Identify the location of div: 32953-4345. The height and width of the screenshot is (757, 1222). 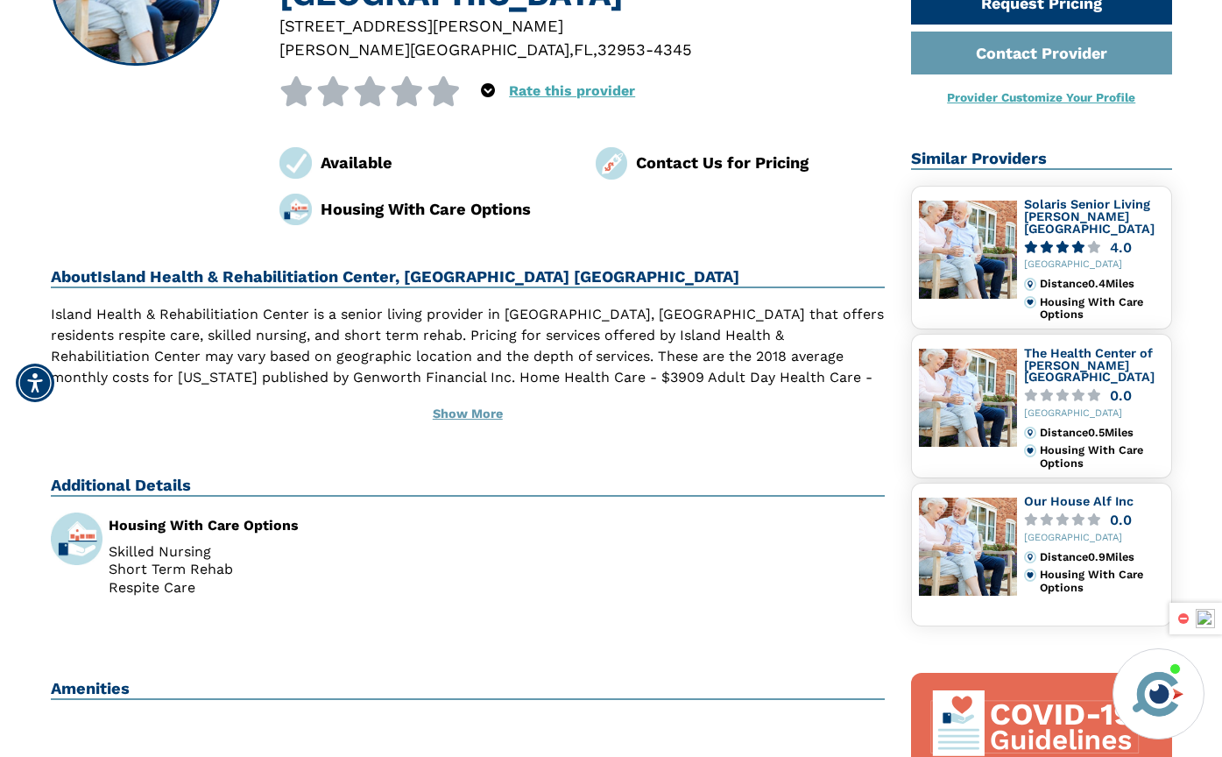
(645, 49).